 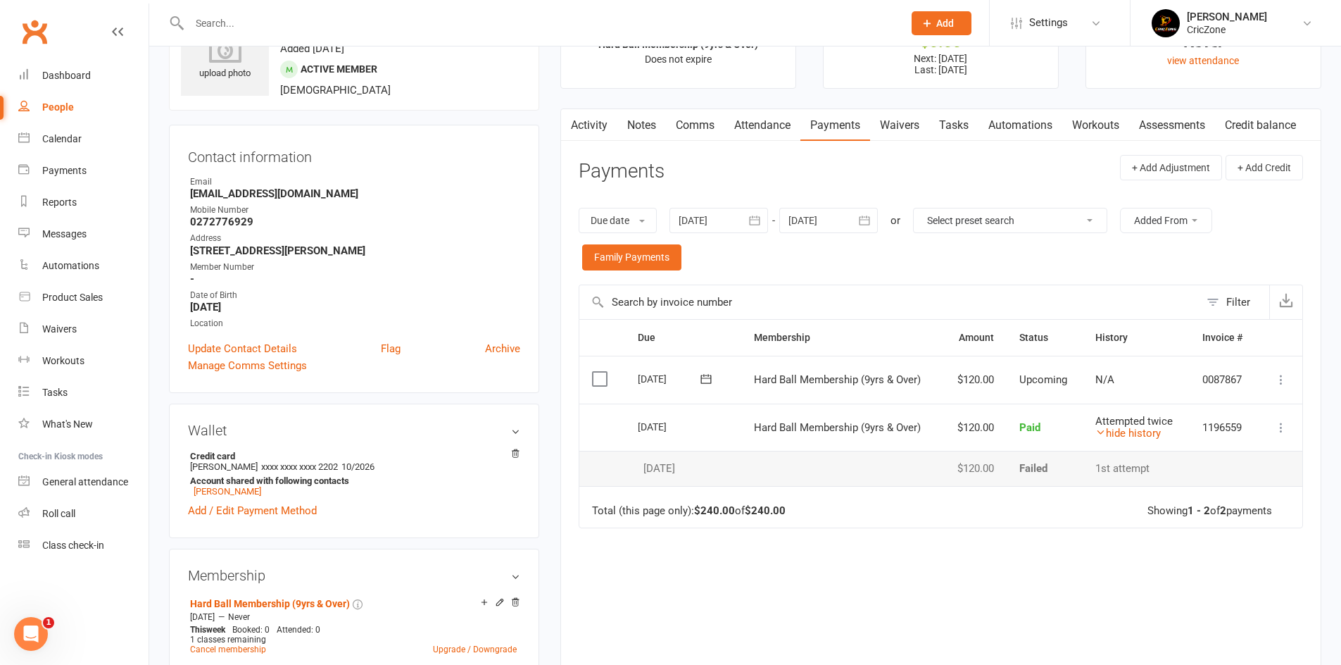 What do you see at coordinates (339, 69) in the screenshot?
I see `span: Active member` at bounding box center [339, 69].